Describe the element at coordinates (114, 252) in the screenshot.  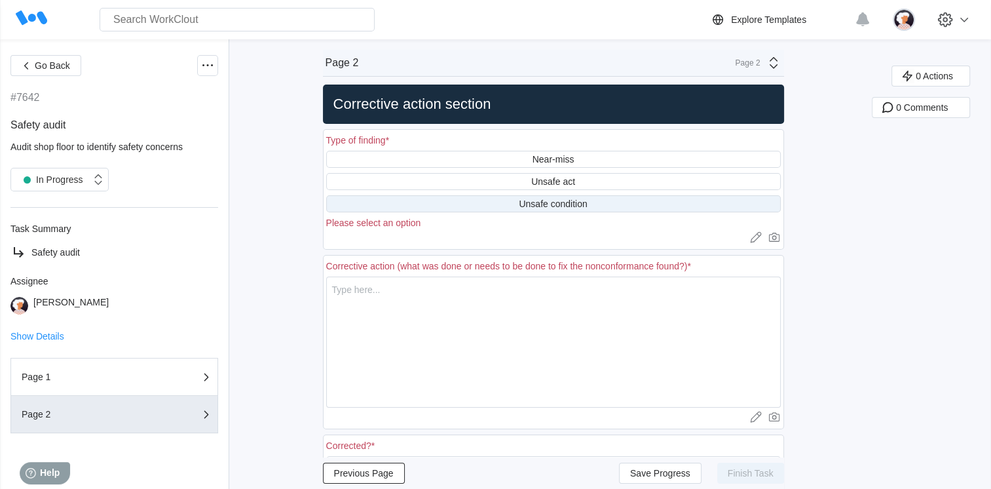
I see `a: Safety audit` at that location.